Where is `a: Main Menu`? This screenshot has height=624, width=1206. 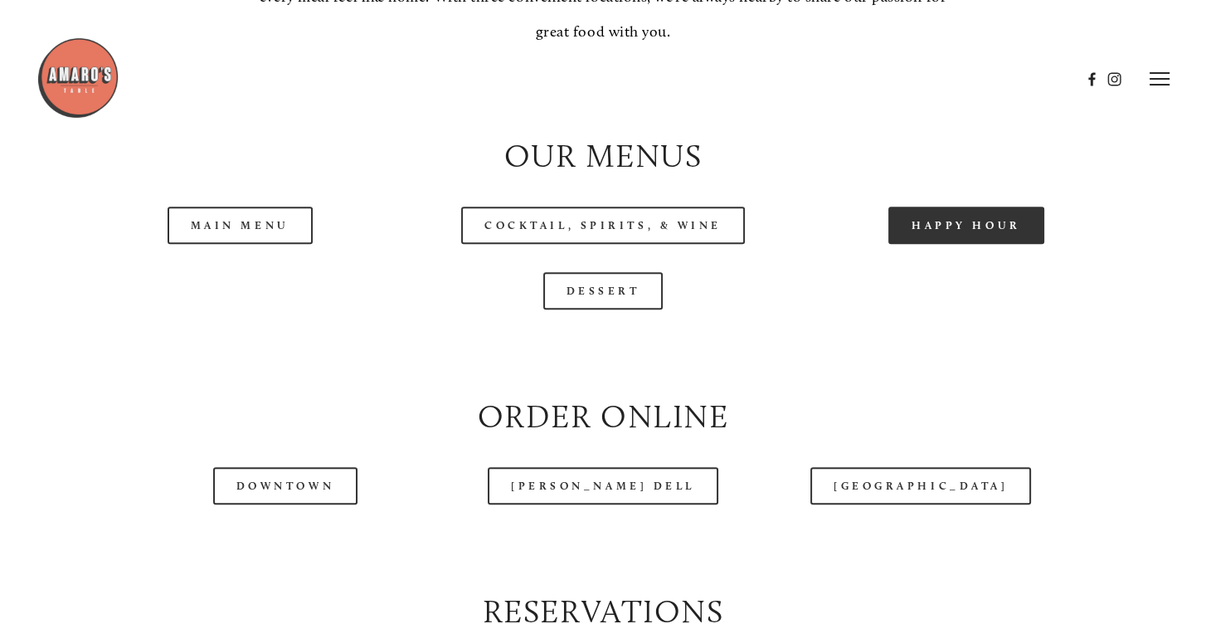 a: Main Menu is located at coordinates (240, 225).